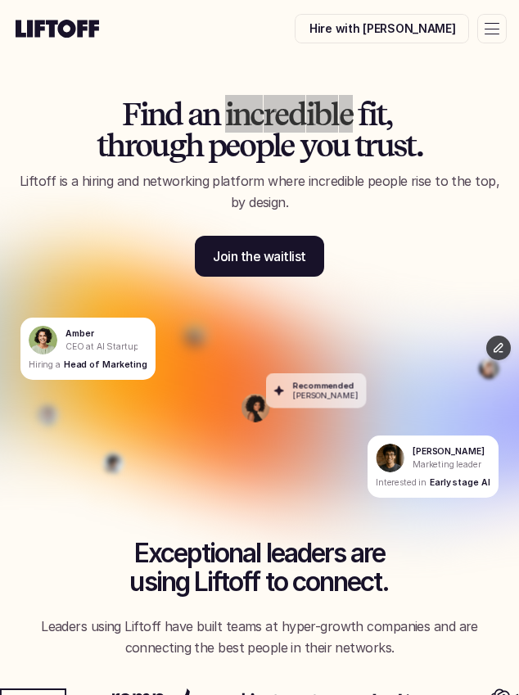 The width and height of the screenshot is (519, 695). Describe the element at coordinates (401, 483) in the screenshot. I see `p: Interested in` at that location.